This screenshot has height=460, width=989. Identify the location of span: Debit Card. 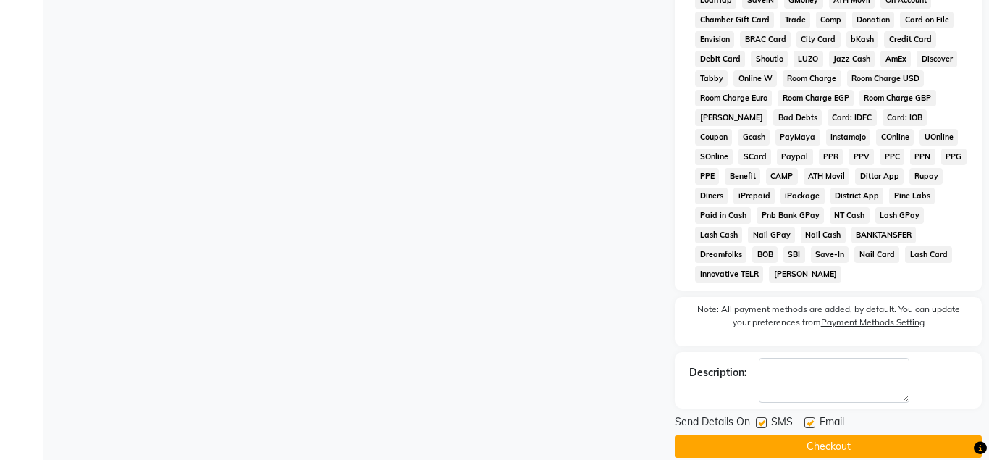
(720, 59).